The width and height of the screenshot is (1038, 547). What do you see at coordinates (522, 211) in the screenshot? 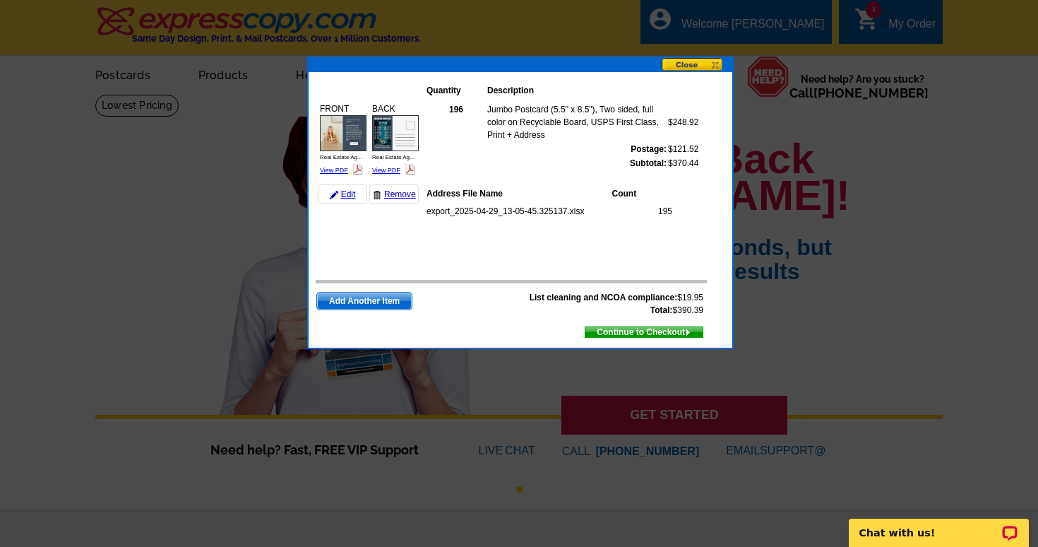
I see `td: export_2025-04-29_13-05-45.325137.xlsx` at bounding box center [522, 211].